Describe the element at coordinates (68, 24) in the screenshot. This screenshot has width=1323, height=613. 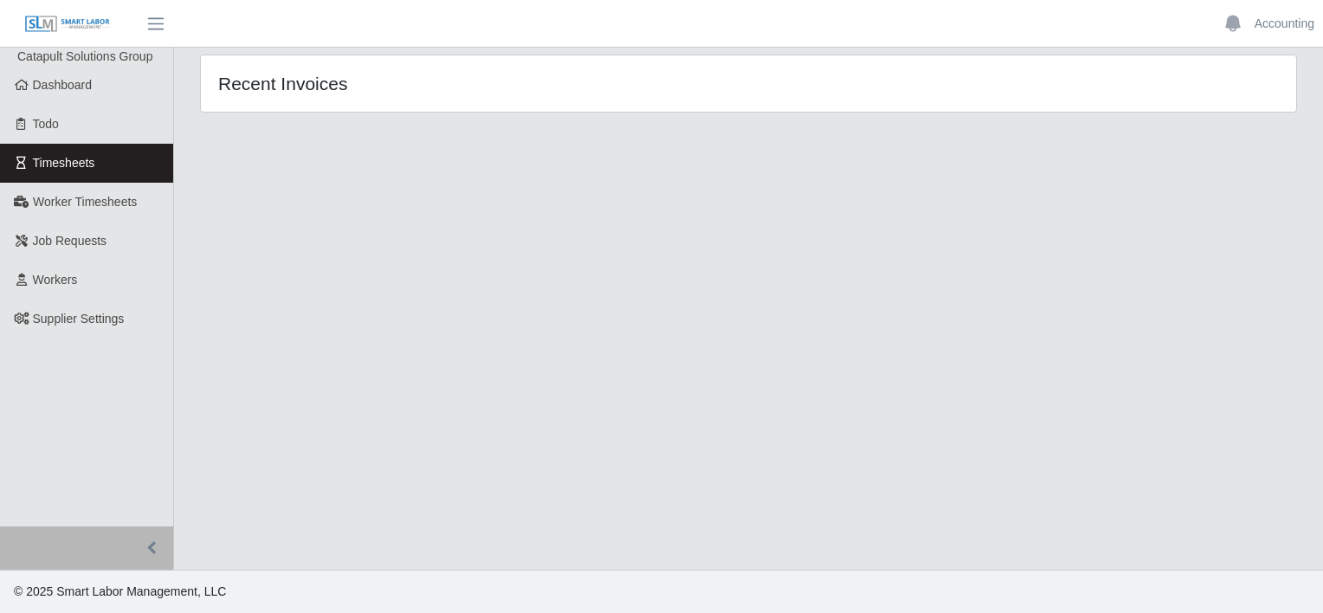
I see `img: SLM Logo` at that location.